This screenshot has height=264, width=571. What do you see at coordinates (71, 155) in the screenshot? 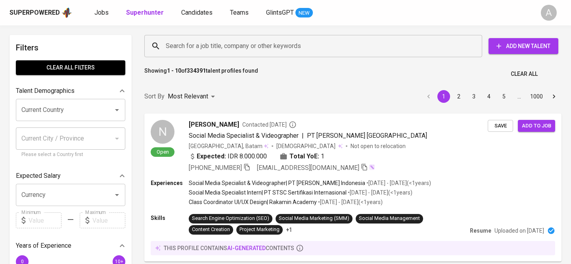
I see `p: Please select a Country first` at bounding box center [71, 155].